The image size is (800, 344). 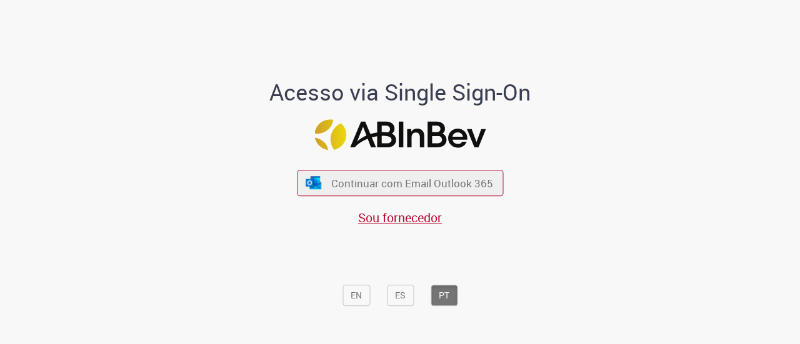 What do you see at coordinates (412, 183) in the screenshot?
I see `span: Continuar com Email Outlook 365` at bounding box center [412, 183].